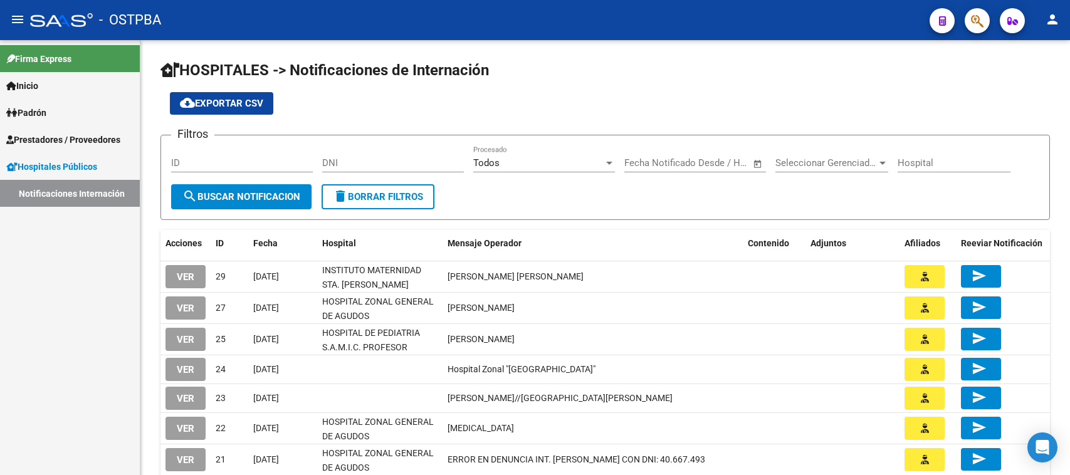 The width and height of the screenshot is (1070, 475). What do you see at coordinates (283, 243) in the screenshot?
I see `datatable-header-cell: Fecha` at bounding box center [283, 243].